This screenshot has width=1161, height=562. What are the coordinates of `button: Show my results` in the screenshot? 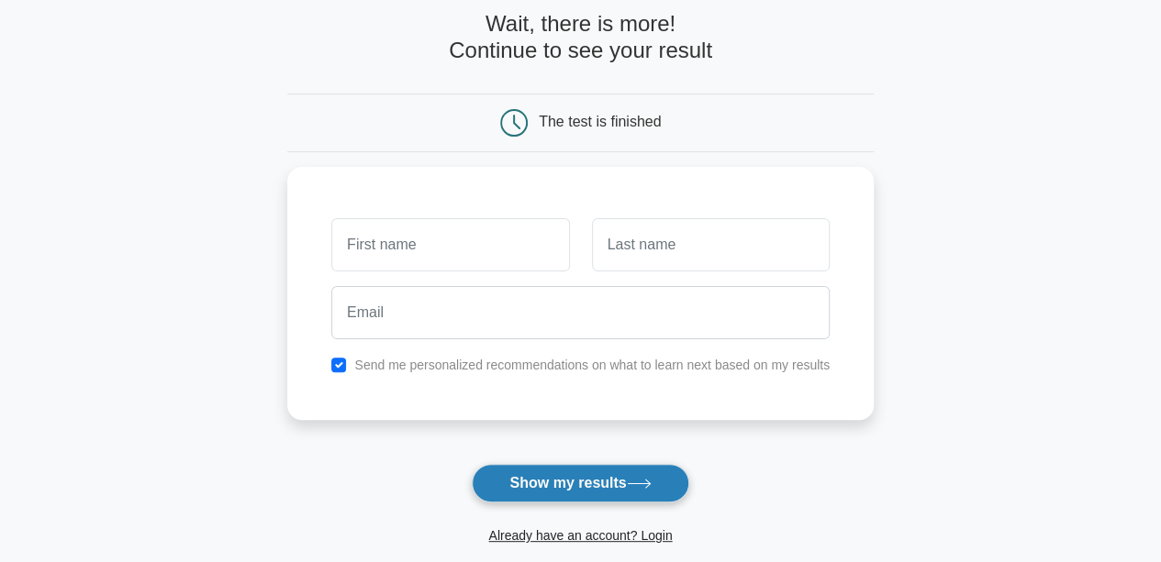 It's located at (580, 484).